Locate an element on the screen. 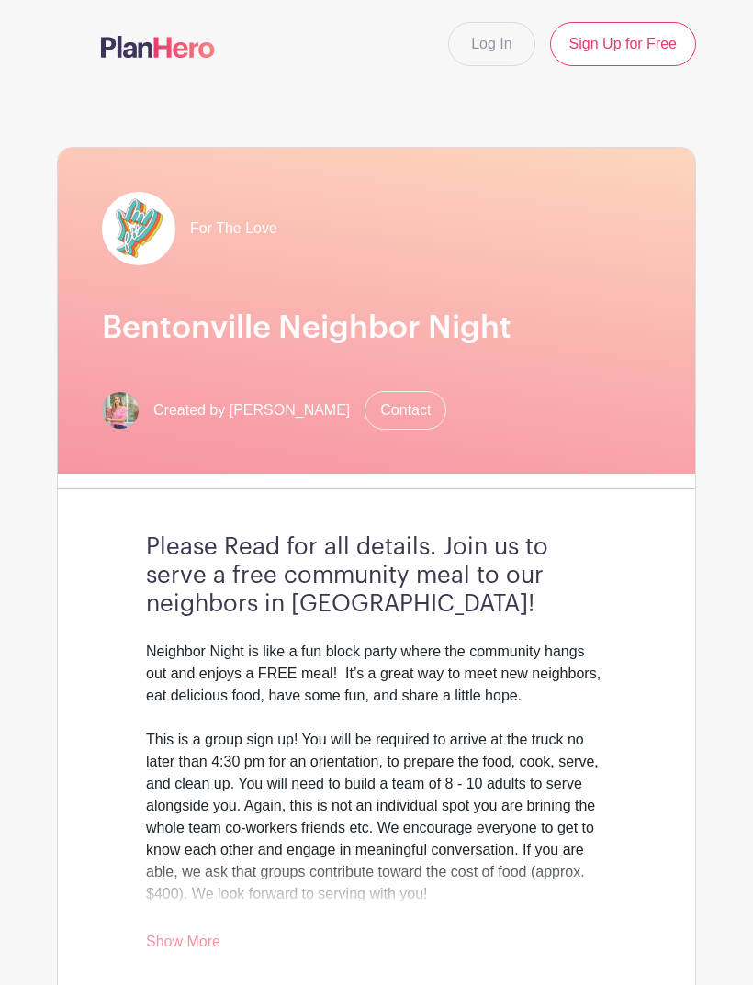  img: 2x2%20headshot.png is located at coordinates (120, 410).